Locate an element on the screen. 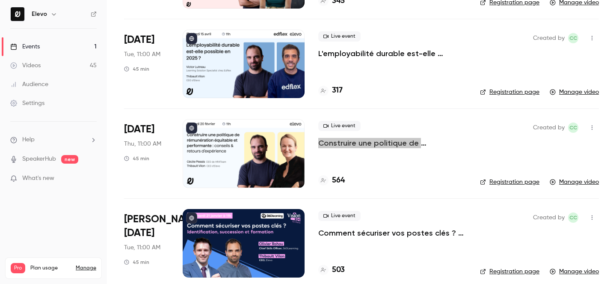 The height and width of the screenshot is (284, 616). h6: Elevo is located at coordinates (39, 14).